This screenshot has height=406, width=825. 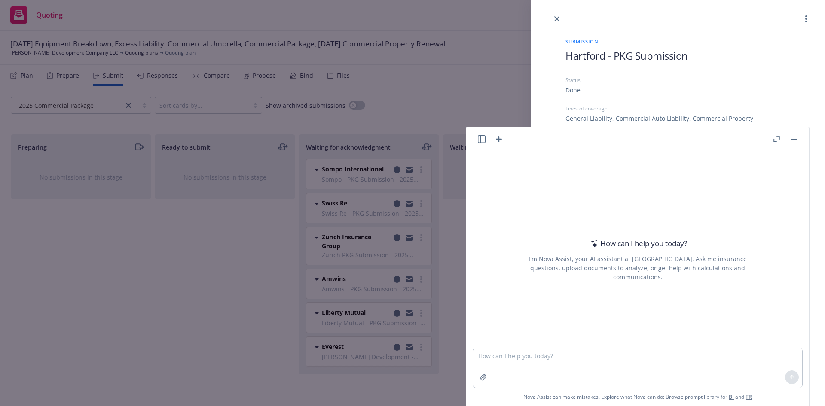 What do you see at coordinates (732, 397) in the screenshot?
I see `a: BI` at bounding box center [732, 397].